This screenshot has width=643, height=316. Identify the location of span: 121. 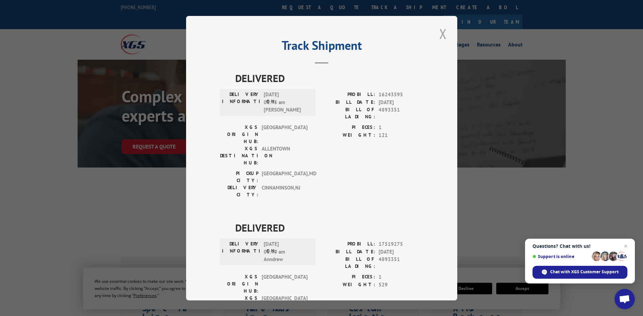
(401, 135).